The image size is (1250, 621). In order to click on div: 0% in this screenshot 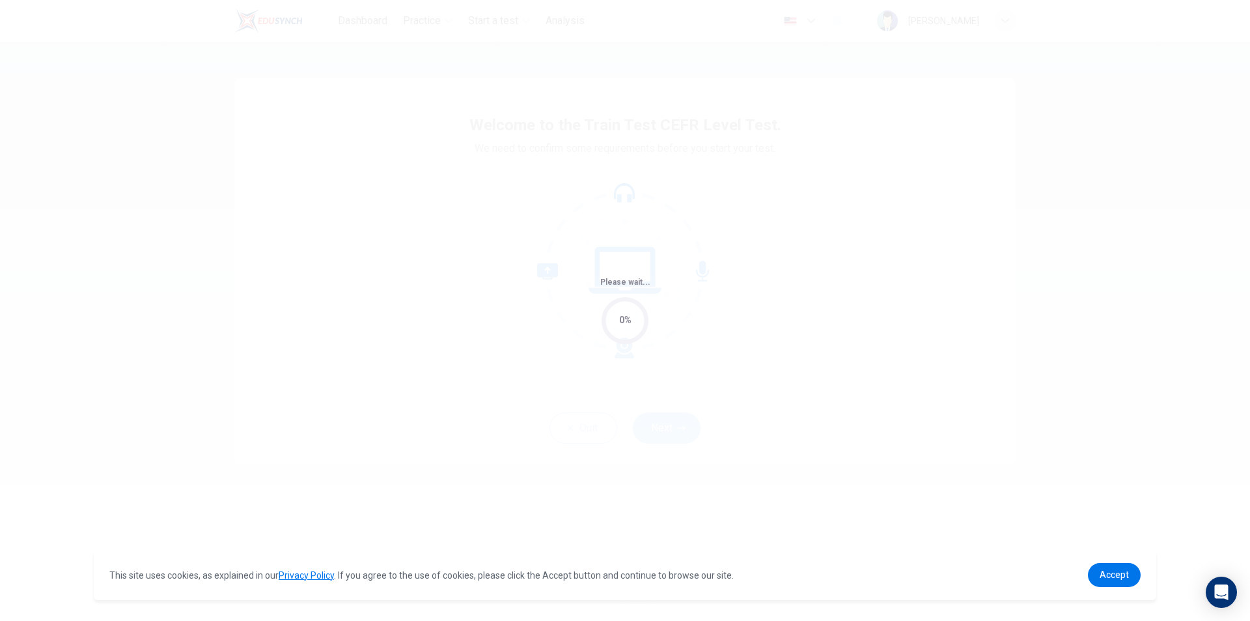, I will do `click(625, 320)`.